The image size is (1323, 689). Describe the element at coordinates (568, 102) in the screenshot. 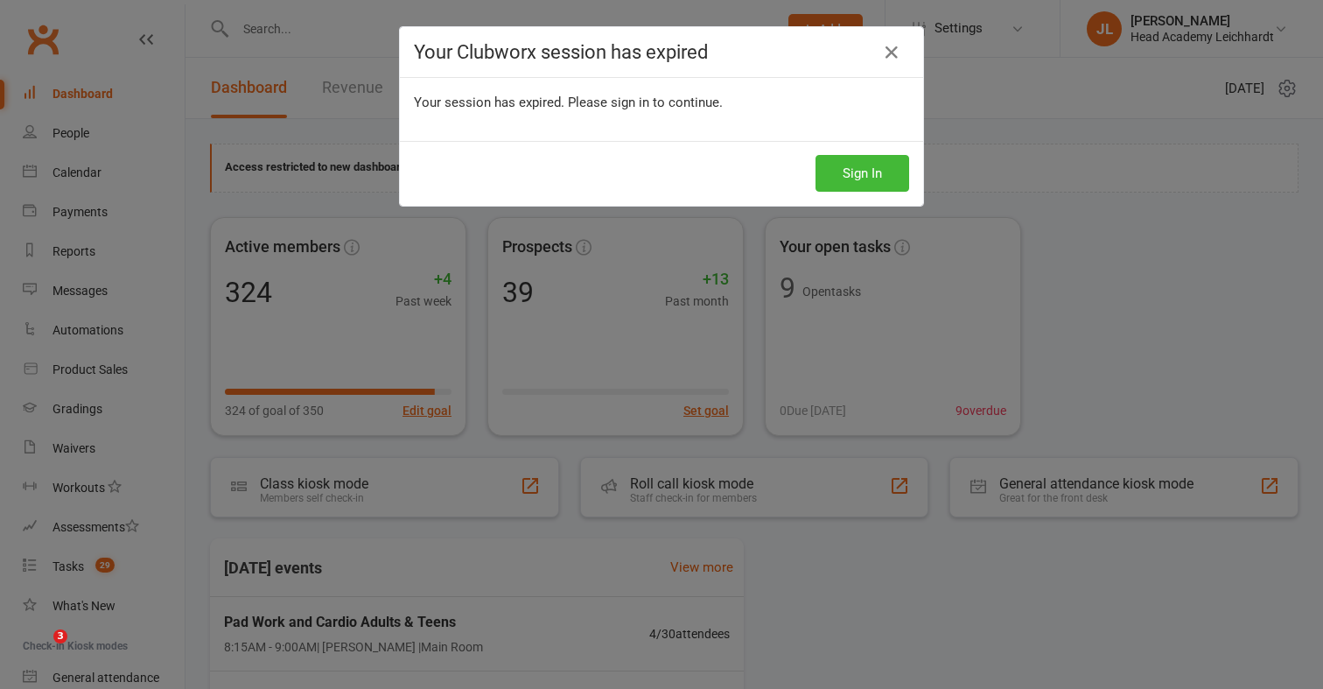

I see `span: Your session has expired. Please sign in to continue.` at that location.